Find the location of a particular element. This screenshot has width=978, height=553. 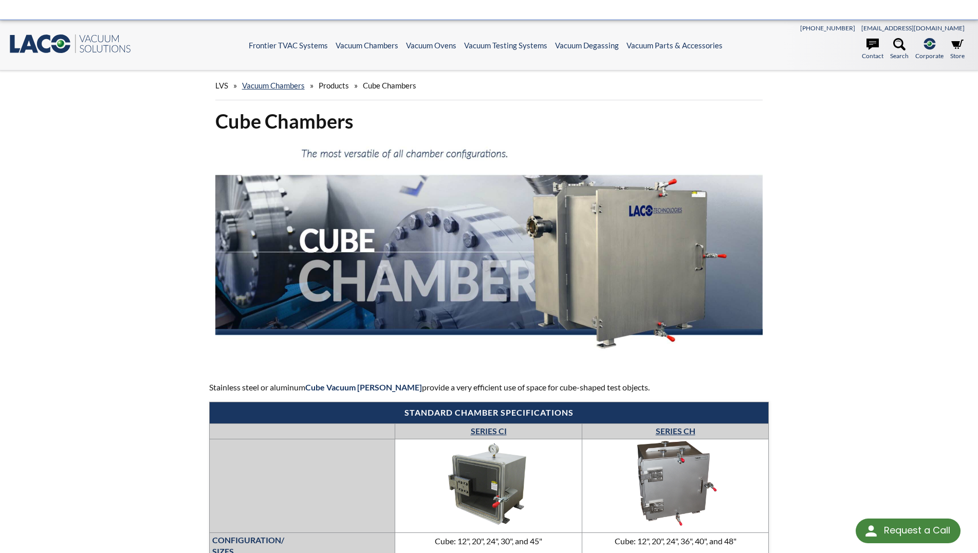

a: Contact is located at coordinates (873, 49).